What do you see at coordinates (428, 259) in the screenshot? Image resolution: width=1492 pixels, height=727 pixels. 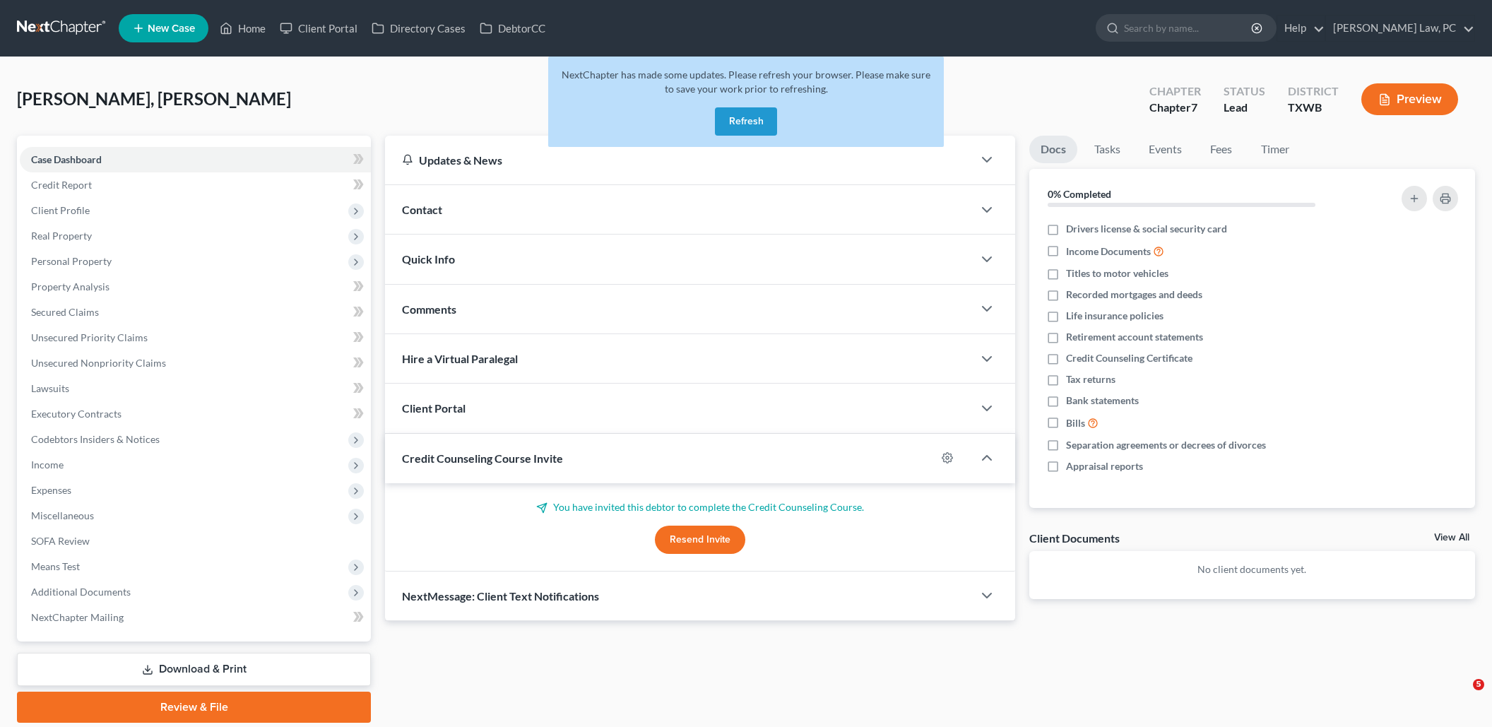 I see `span: Quick Info` at bounding box center [428, 259].